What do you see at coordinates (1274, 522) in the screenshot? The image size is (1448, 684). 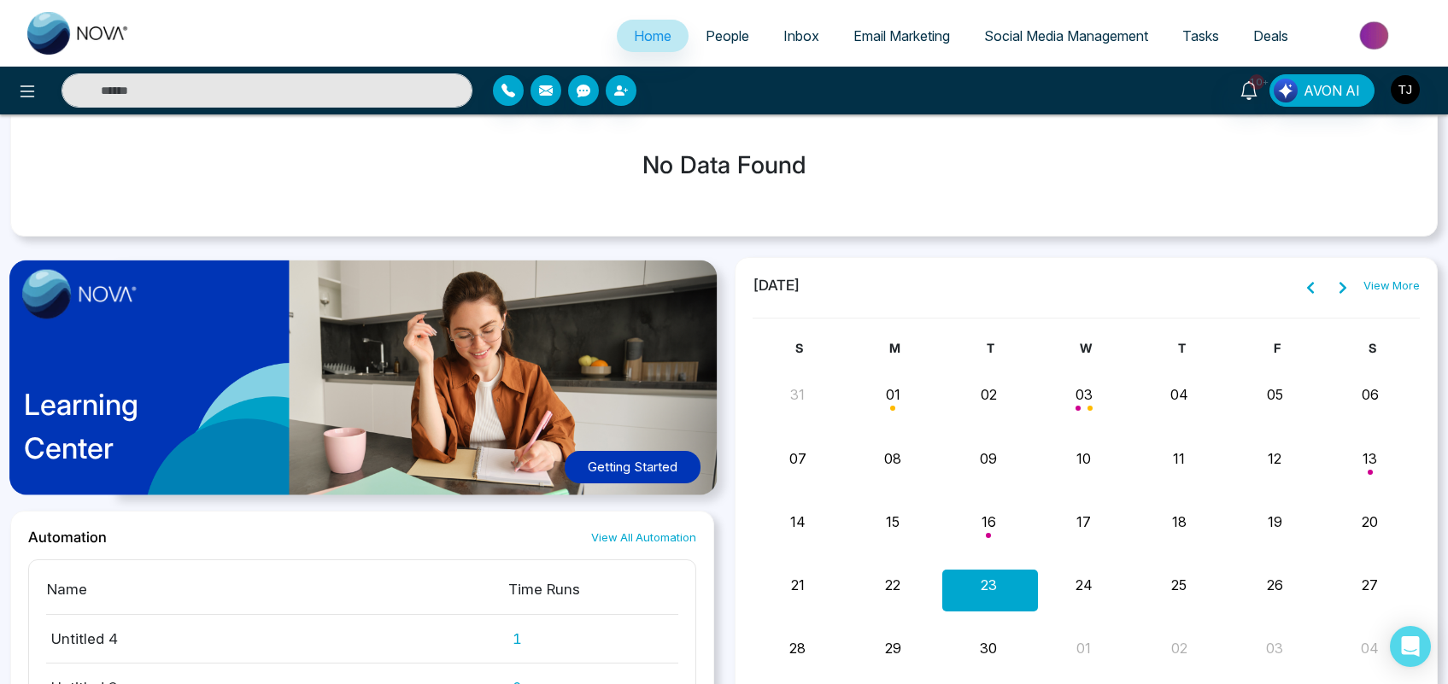 I see `button: 19` at bounding box center [1274, 522].